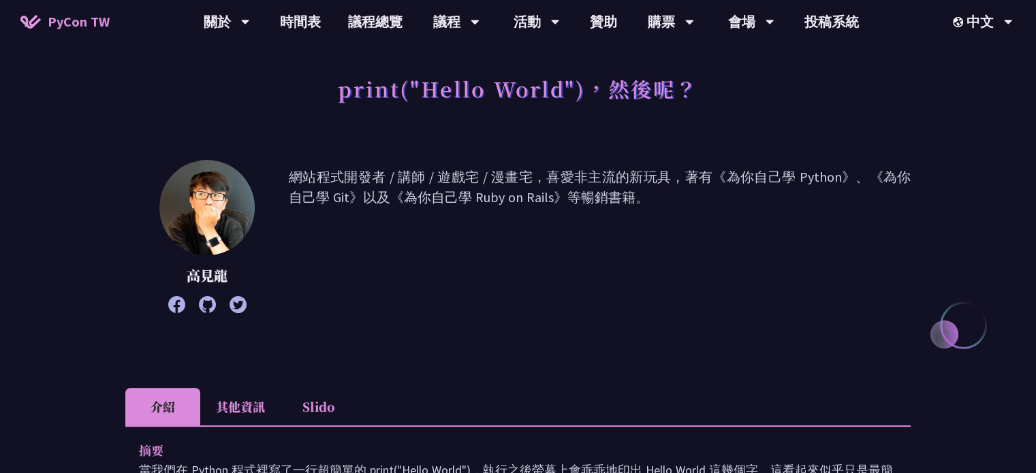 The image size is (1036, 473). Describe the element at coordinates (65, 22) in the screenshot. I see `a: PyCon TW` at that location.